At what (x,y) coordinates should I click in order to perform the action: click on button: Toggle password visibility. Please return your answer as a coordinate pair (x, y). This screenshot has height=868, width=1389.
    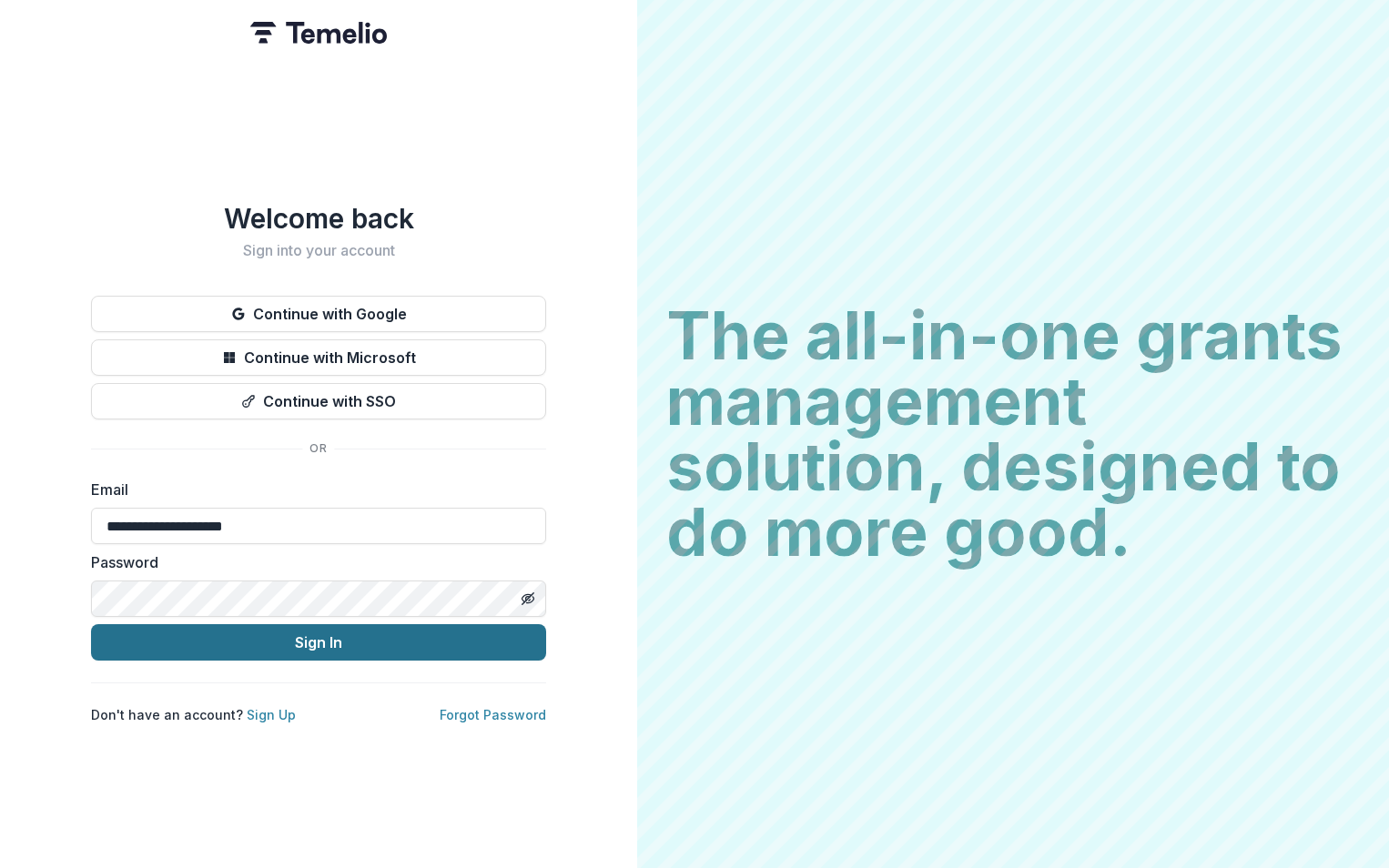
    Looking at the image, I should click on (528, 599).